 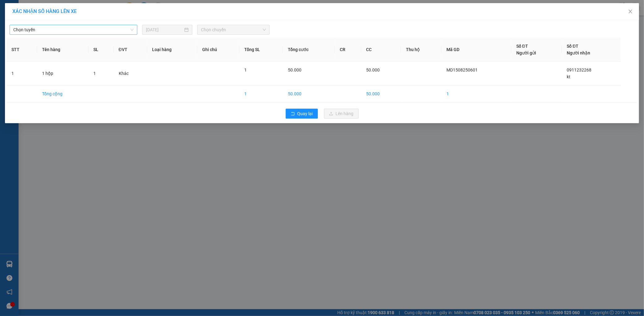 I want to click on span: Người gửi, so click(x=526, y=53).